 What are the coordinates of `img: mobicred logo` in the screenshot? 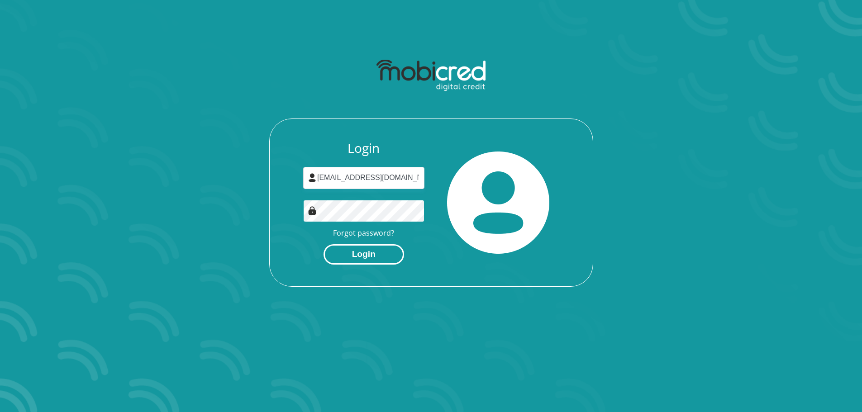 It's located at (431, 76).